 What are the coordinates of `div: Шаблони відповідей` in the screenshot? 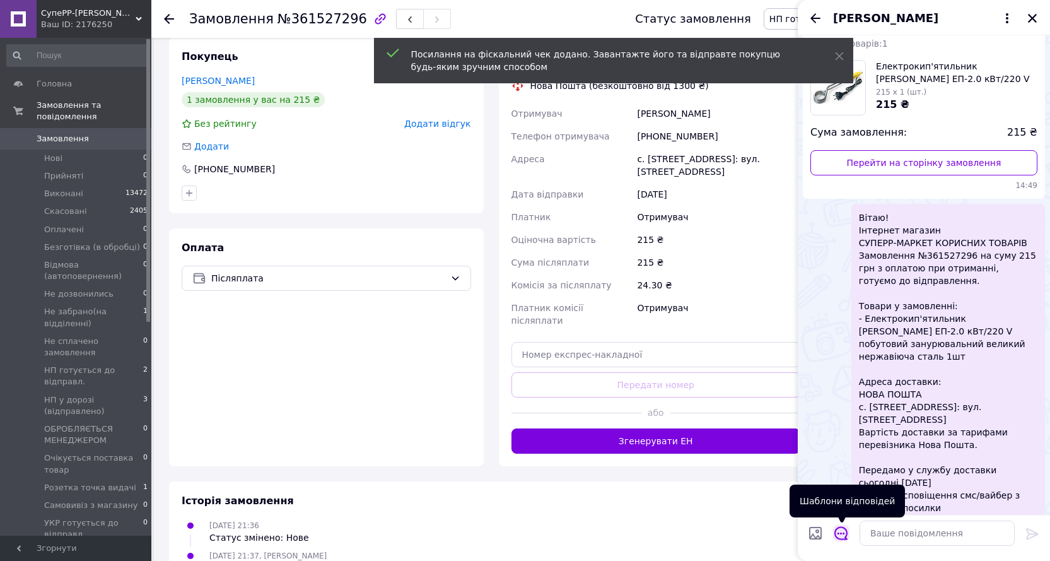 It's located at (847, 501).